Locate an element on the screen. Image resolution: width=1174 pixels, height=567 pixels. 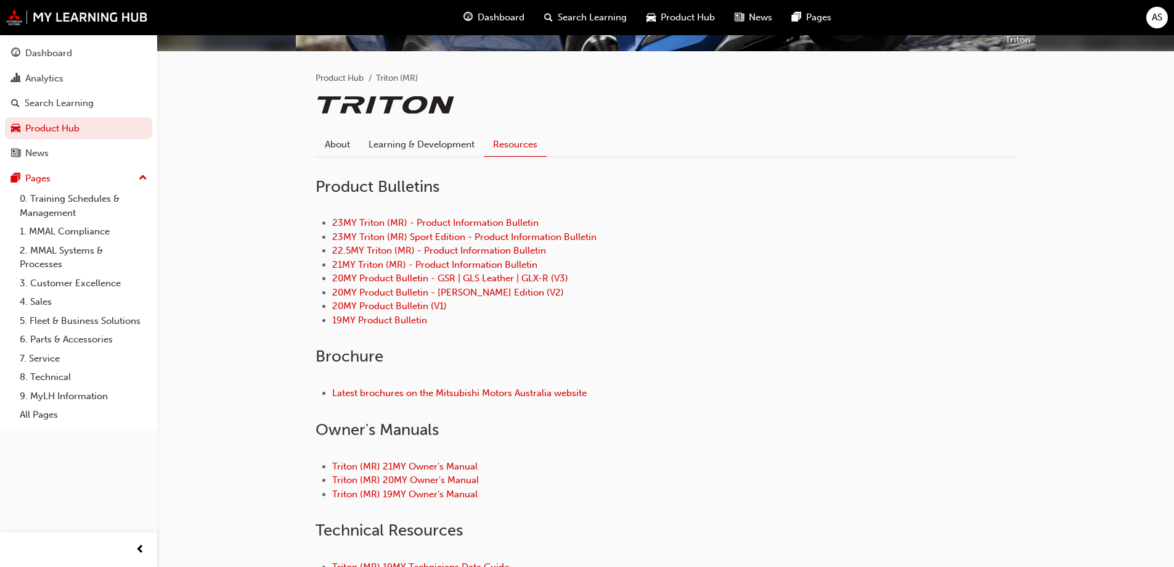
a: Search Learning is located at coordinates (78, 103).